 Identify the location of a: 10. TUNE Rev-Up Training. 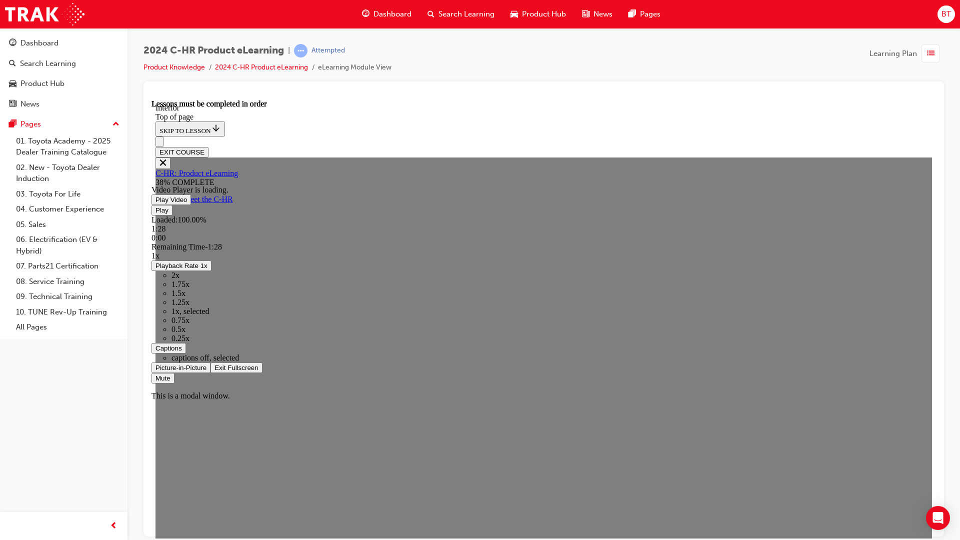
(68, 312).